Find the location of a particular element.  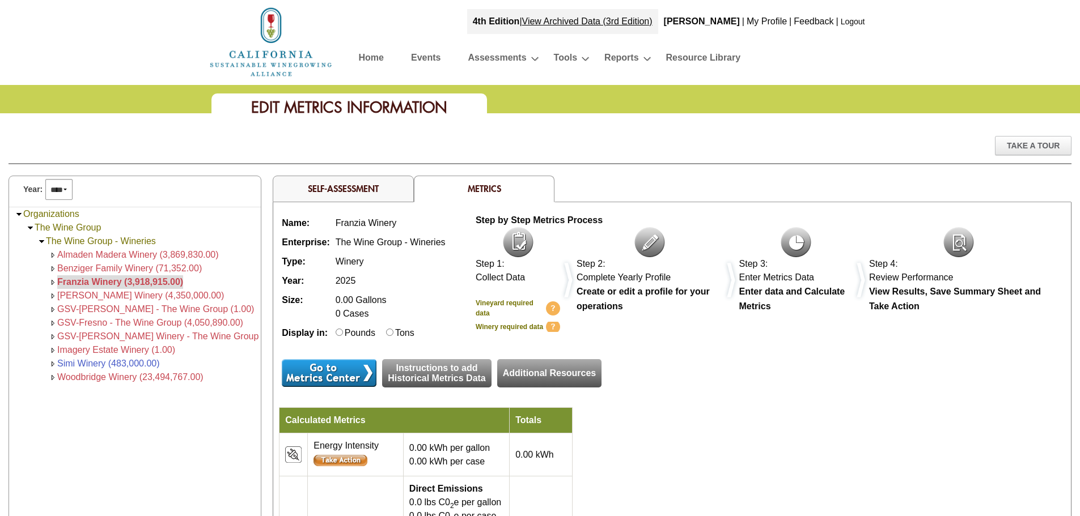

span: Almaden Madera Winery (3,869,830.00) is located at coordinates (138, 255).